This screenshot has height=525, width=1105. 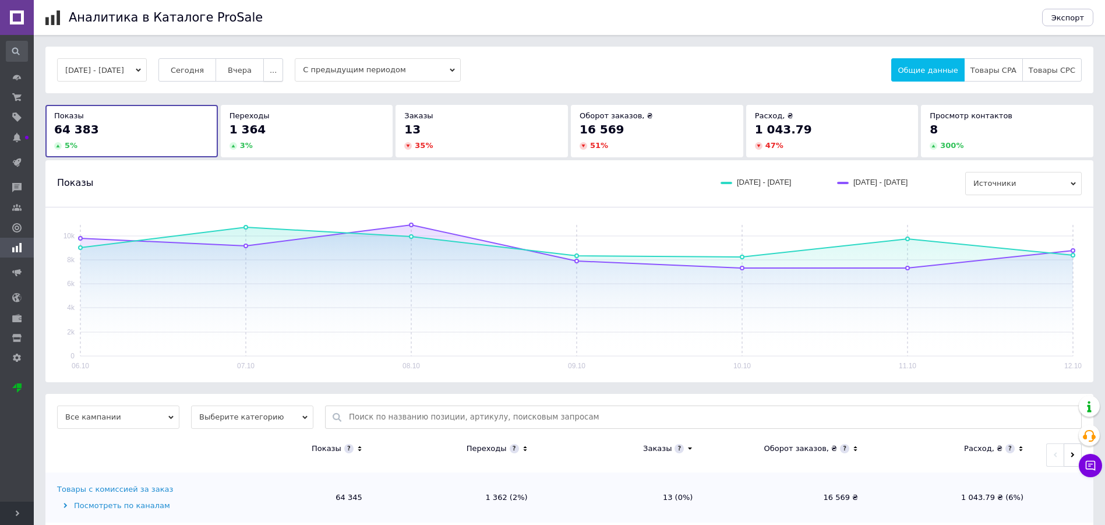 I want to click on span: Расход, ₴, so click(x=774, y=115).